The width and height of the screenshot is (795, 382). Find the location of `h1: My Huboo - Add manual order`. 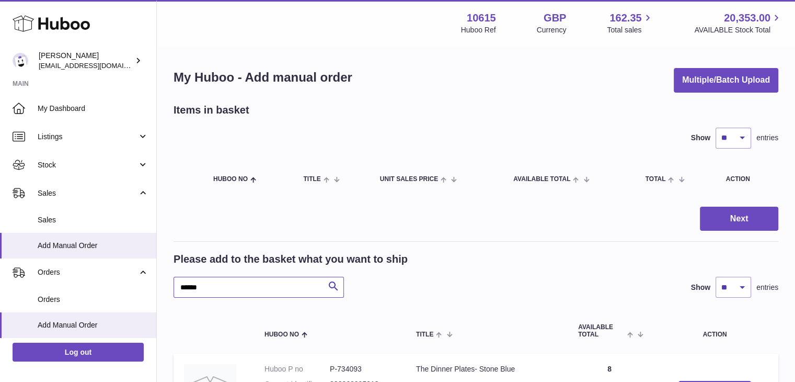

h1: My Huboo - Add manual order is located at coordinates (263, 77).